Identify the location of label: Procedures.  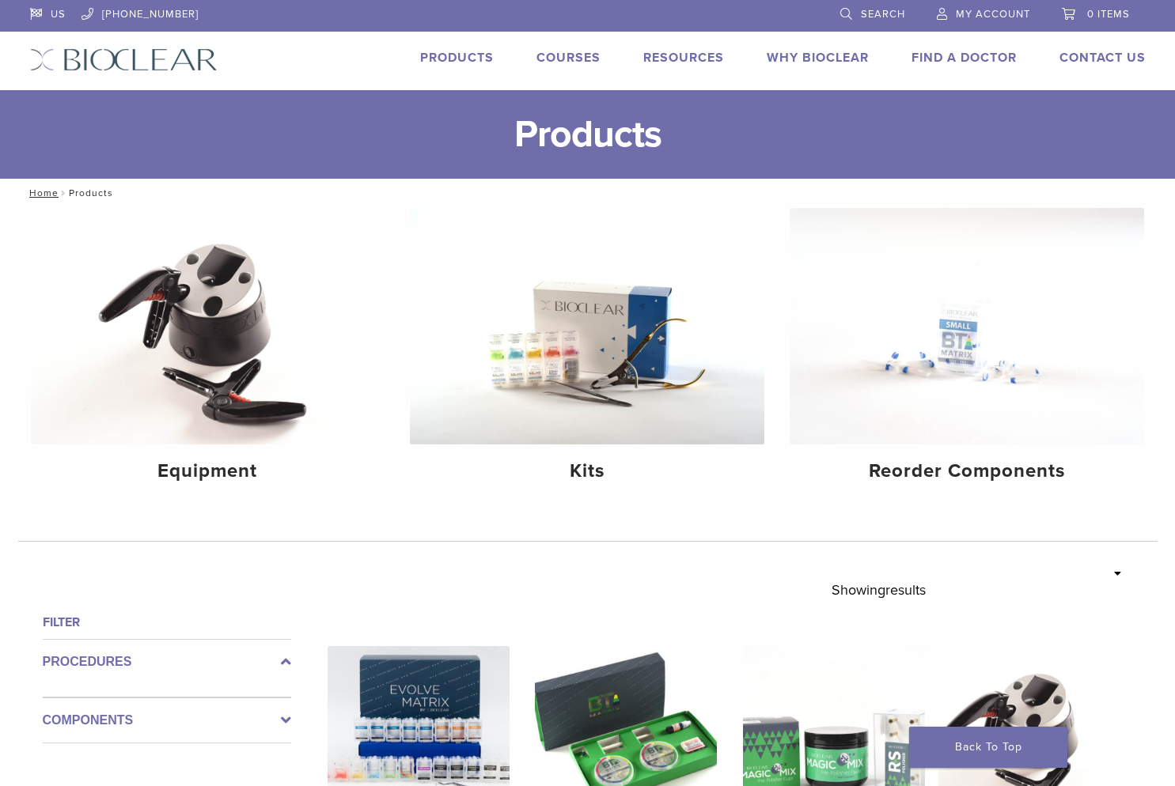
(167, 662).